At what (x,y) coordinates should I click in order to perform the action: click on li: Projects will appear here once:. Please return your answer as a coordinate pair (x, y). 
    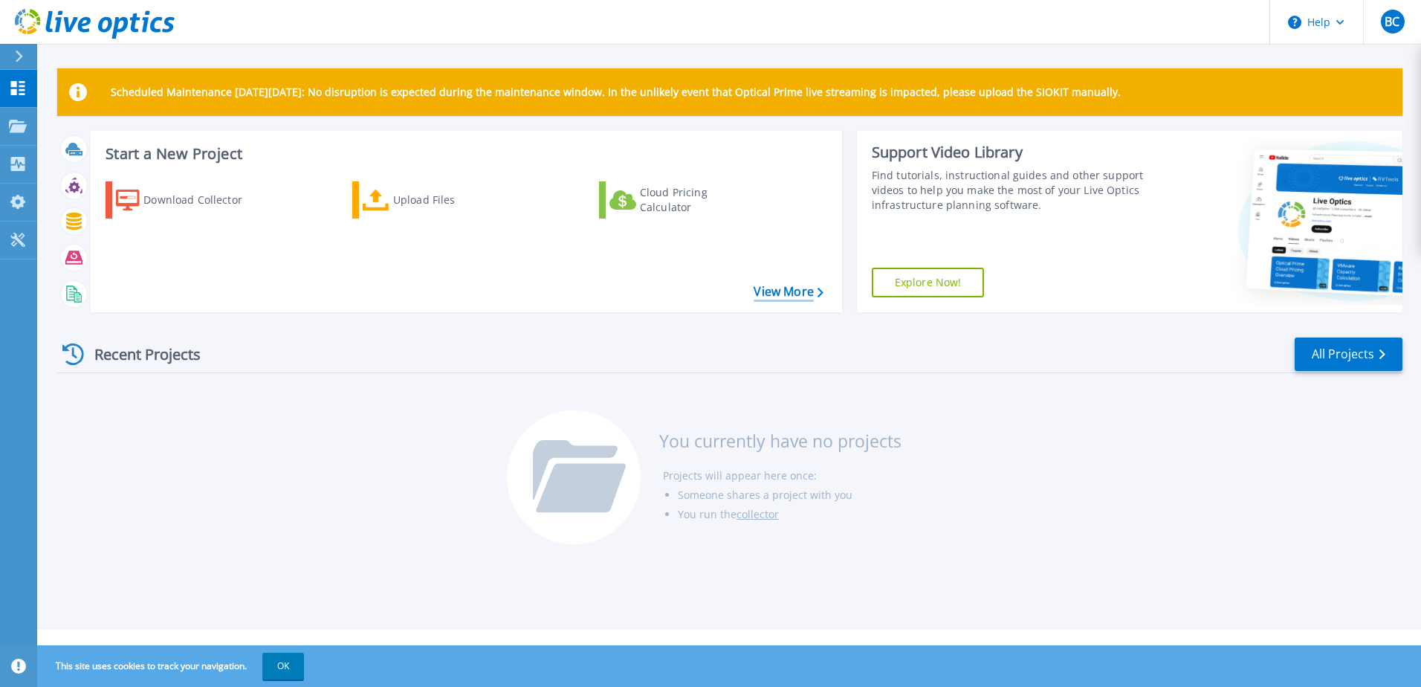
    Looking at the image, I should click on (782, 476).